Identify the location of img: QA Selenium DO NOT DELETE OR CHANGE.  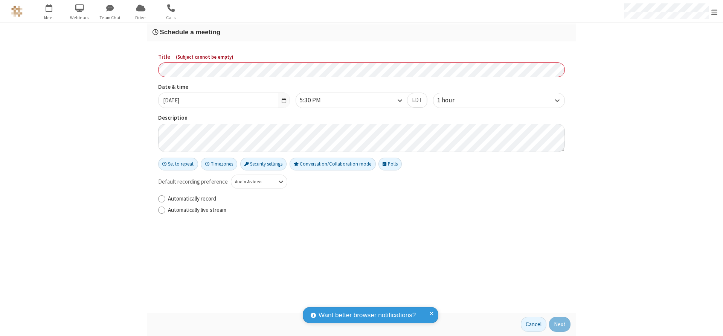
(17, 11).